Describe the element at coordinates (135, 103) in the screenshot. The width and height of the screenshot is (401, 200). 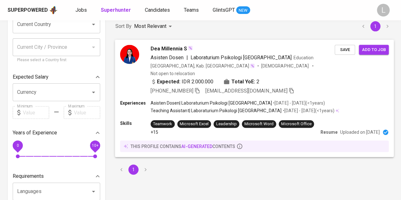
I see `p: Experiences` at that location.